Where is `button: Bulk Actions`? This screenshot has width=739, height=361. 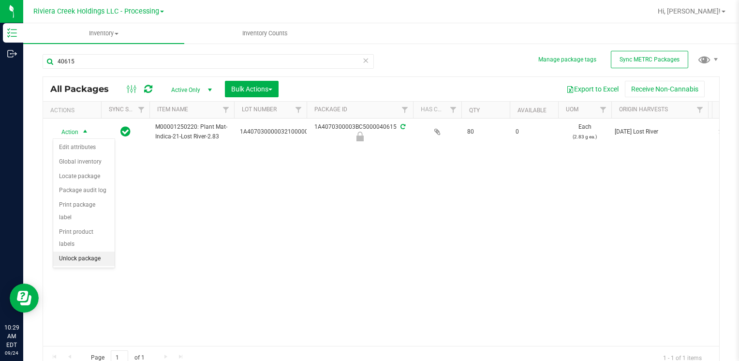
button: Bulk Actions is located at coordinates (252, 89).